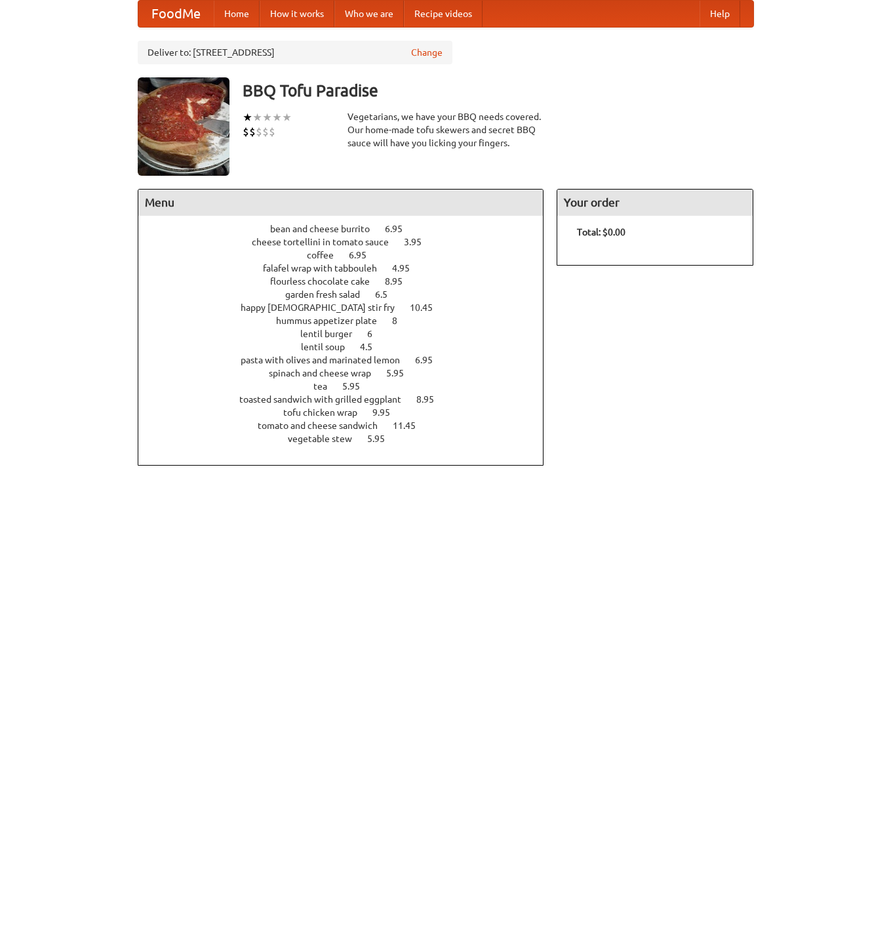 This screenshot has height=928, width=891. Describe the element at coordinates (348, 281) in the screenshot. I see `a: flourless chocolate cake 8.95` at that location.